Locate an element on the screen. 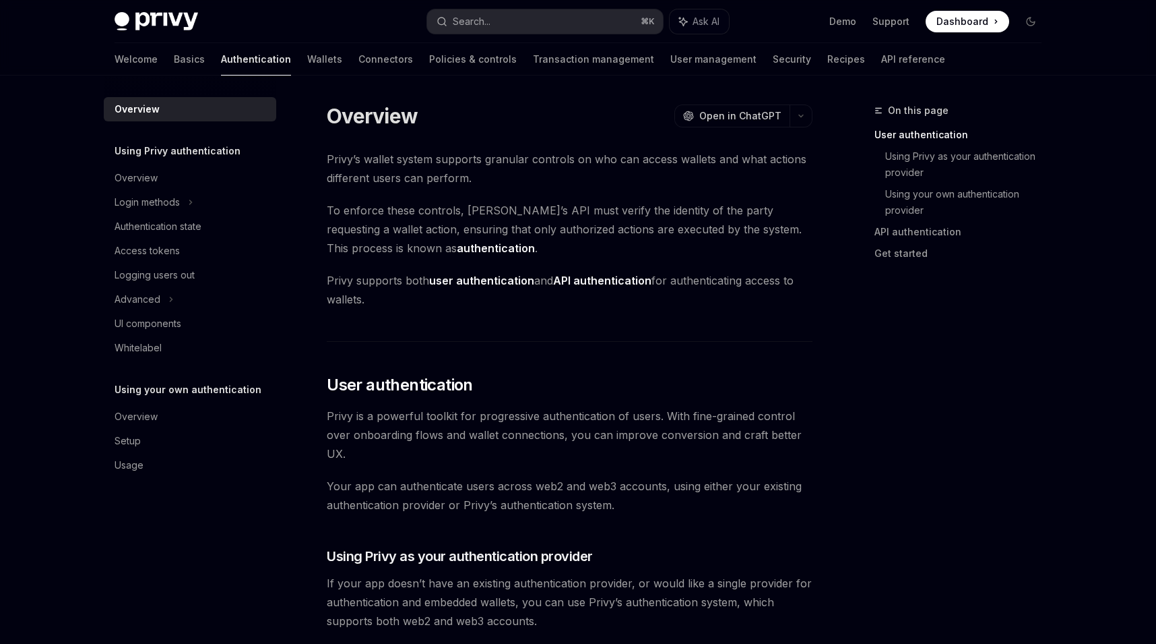 The image size is (1156, 644). a: Get started is located at coordinates (964, 253).